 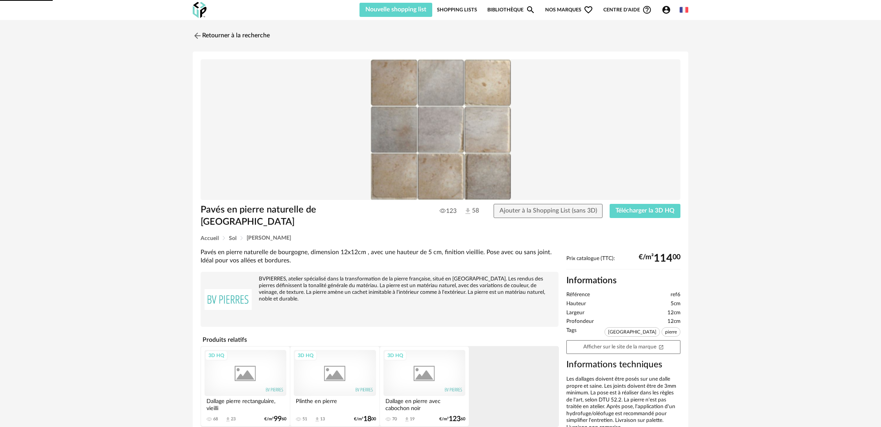 I want to click on a: Retourner à la recherche, so click(x=231, y=36).